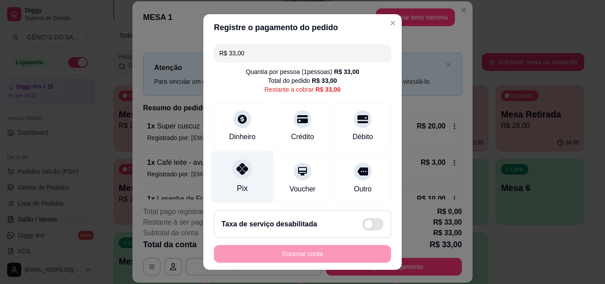  I want to click on div: Débito, so click(363, 137).